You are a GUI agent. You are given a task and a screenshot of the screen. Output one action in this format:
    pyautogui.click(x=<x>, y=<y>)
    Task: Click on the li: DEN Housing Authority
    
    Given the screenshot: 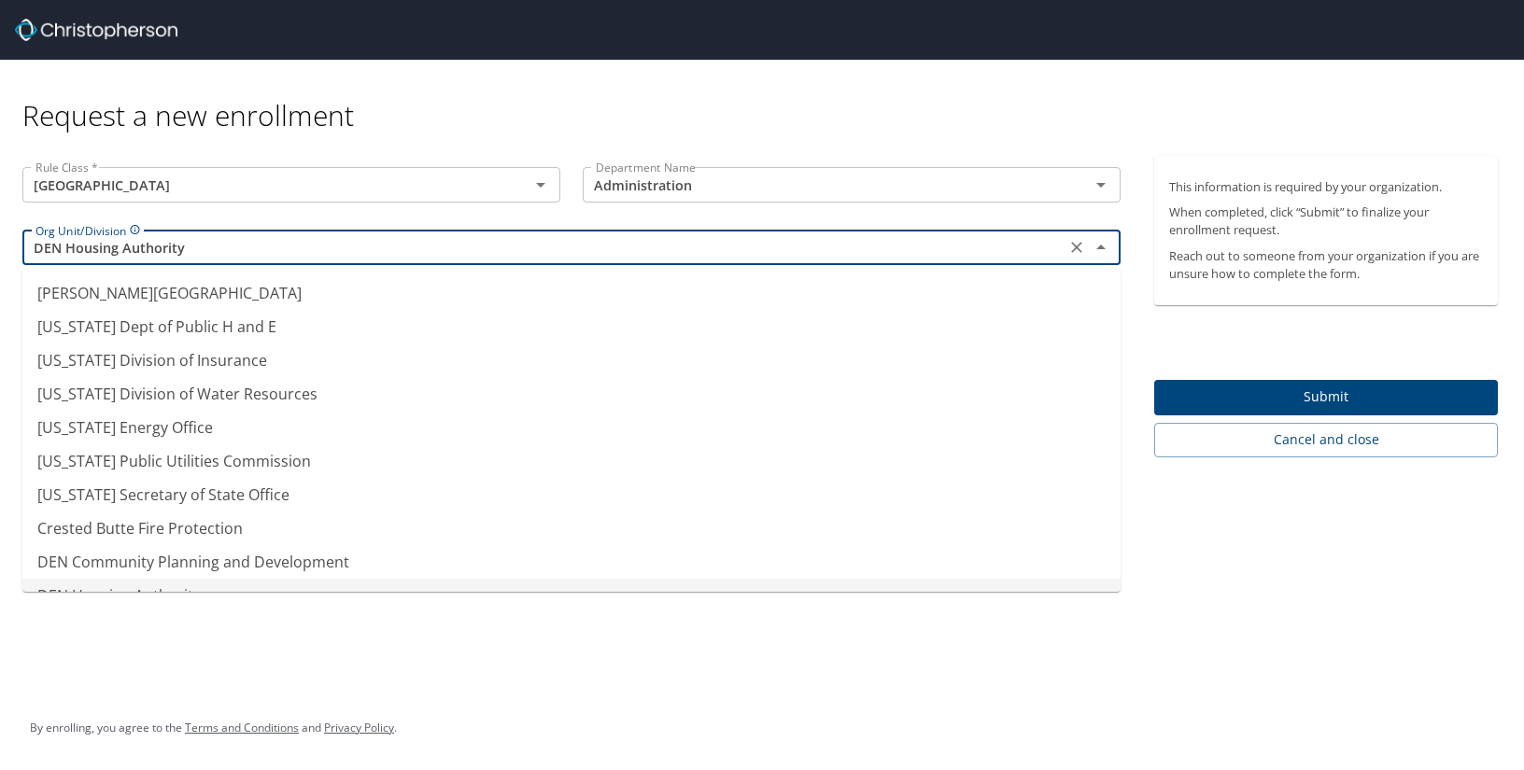 What is the action you would take?
    pyautogui.click(x=571, y=596)
    